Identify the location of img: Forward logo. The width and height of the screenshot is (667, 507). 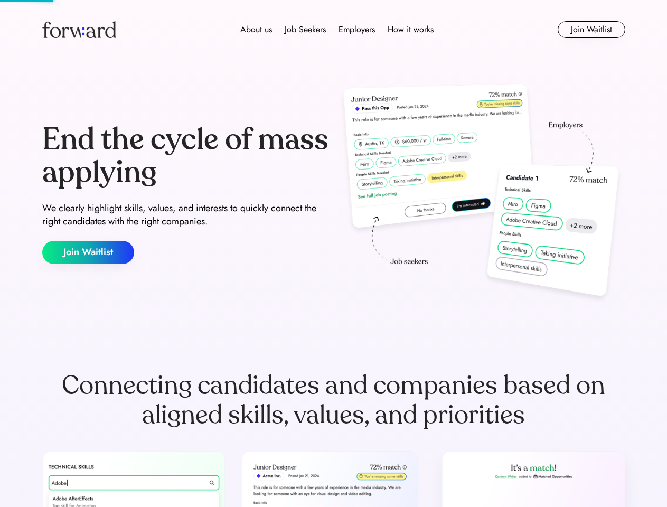
(79, 30).